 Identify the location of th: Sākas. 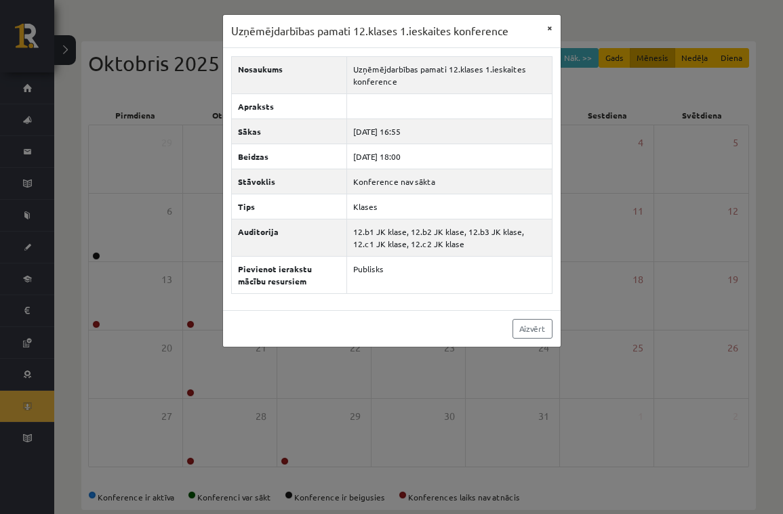
(289, 131).